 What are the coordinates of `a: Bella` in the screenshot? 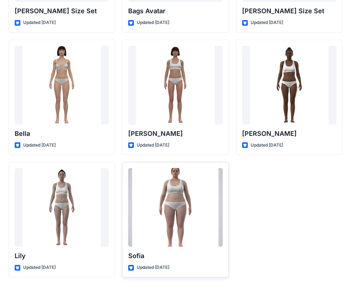 It's located at (62, 85).